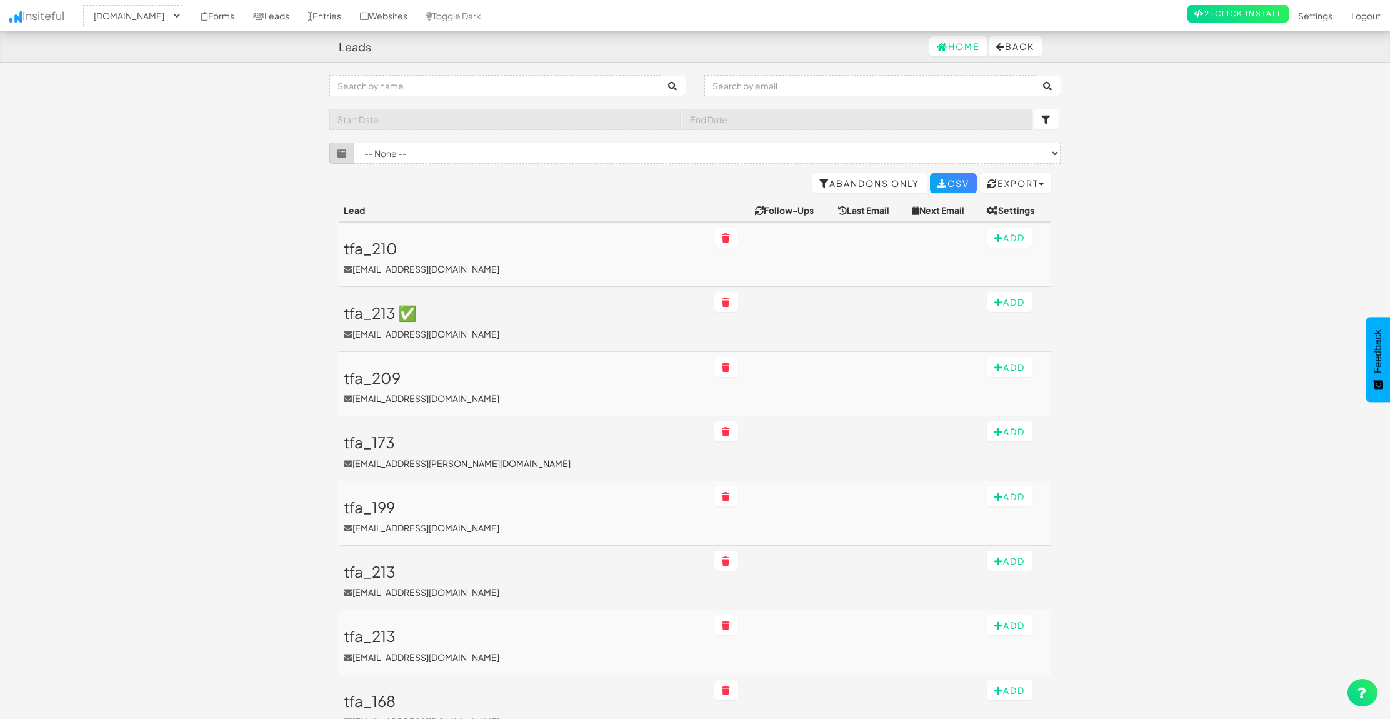 This screenshot has width=1390, height=719. Describe the element at coordinates (1238, 14) in the screenshot. I see `a: 2-Click Install` at that location.